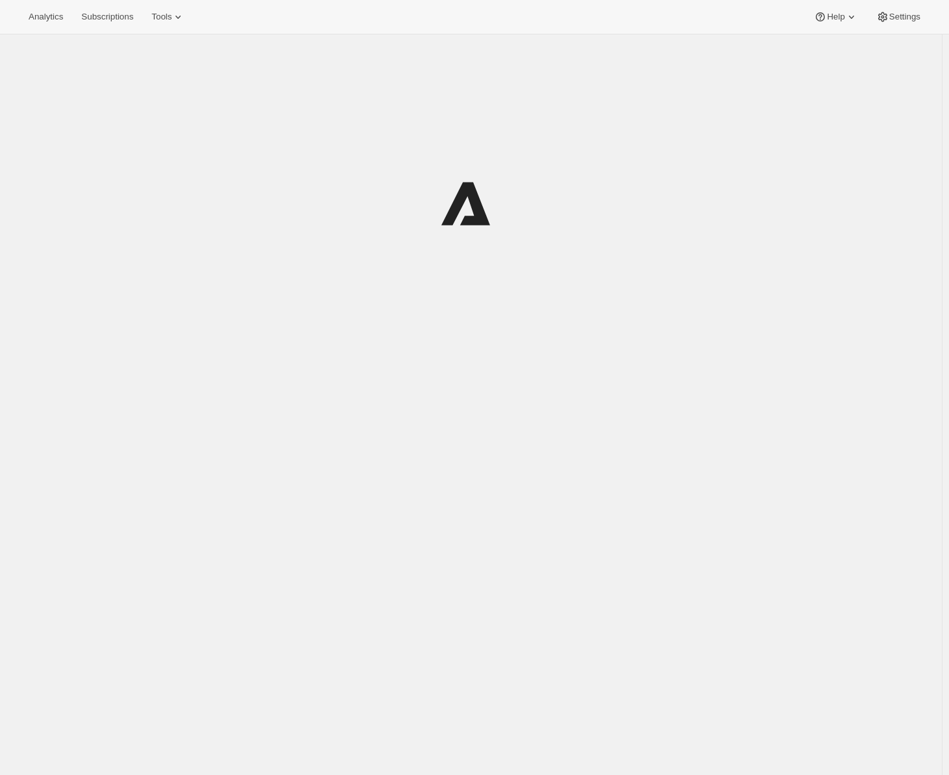  What do you see at coordinates (898, 17) in the screenshot?
I see `button: Settings` at bounding box center [898, 17].